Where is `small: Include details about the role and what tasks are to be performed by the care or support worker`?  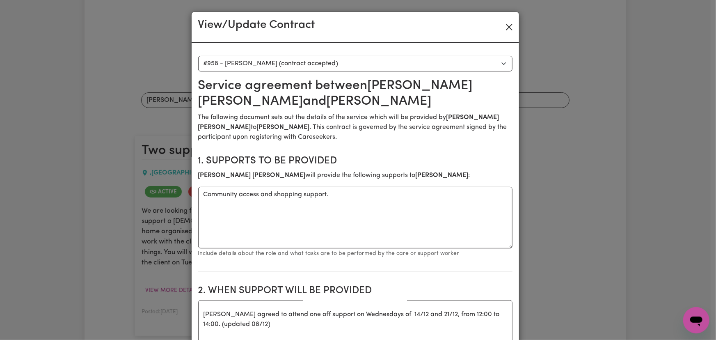
small: Include details about the role and what tasks are to be performed by the care or support worker is located at coordinates (329, 253).